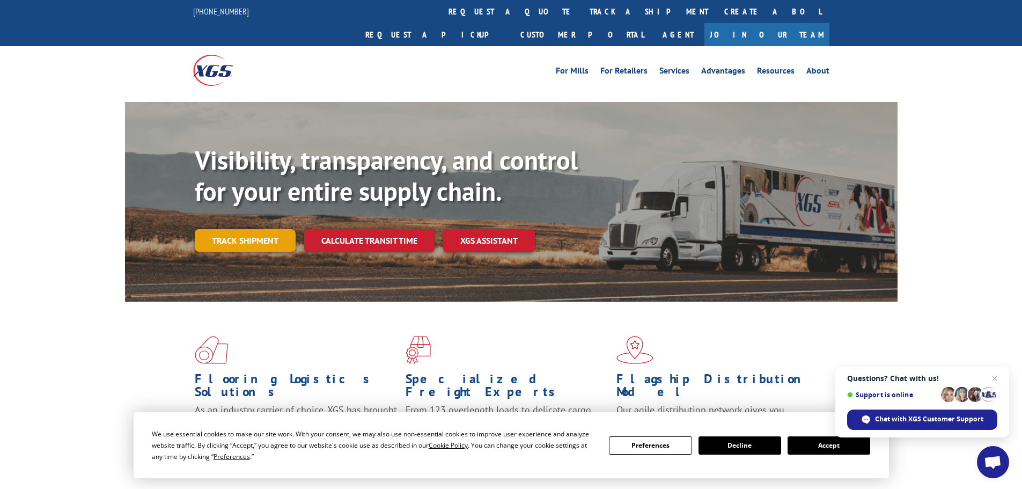  What do you see at coordinates (930, 419) in the screenshot?
I see `span: Chat with XGS Customer Support` at bounding box center [930, 419].